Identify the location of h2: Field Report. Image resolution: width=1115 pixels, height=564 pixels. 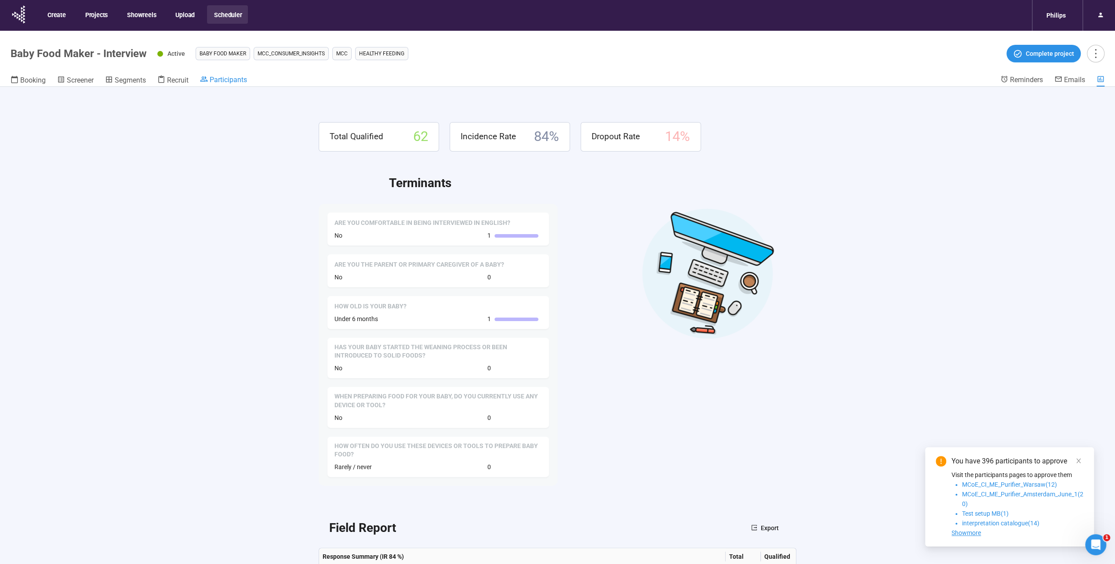
(362, 528).